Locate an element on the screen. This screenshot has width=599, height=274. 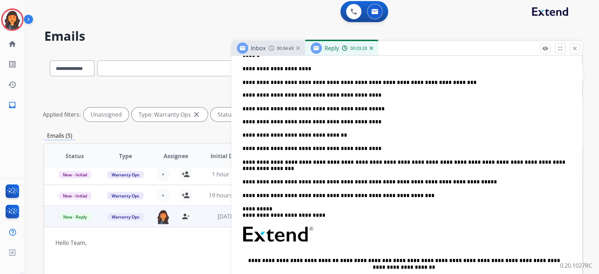
div: Status: New - Initial is located at coordinates (247, 114).